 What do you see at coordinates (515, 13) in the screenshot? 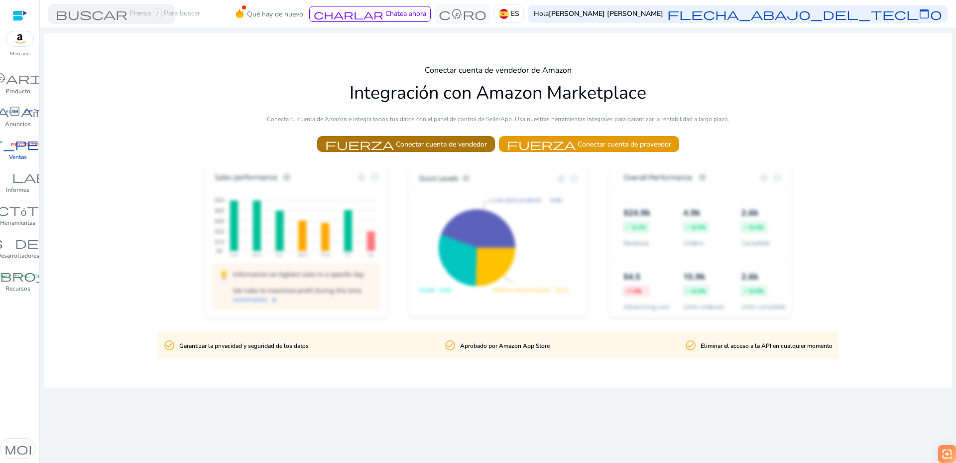
I see `font: ES` at bounding box center [515, 13].